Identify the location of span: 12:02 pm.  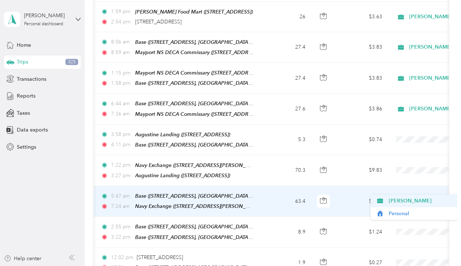
(122, 257).